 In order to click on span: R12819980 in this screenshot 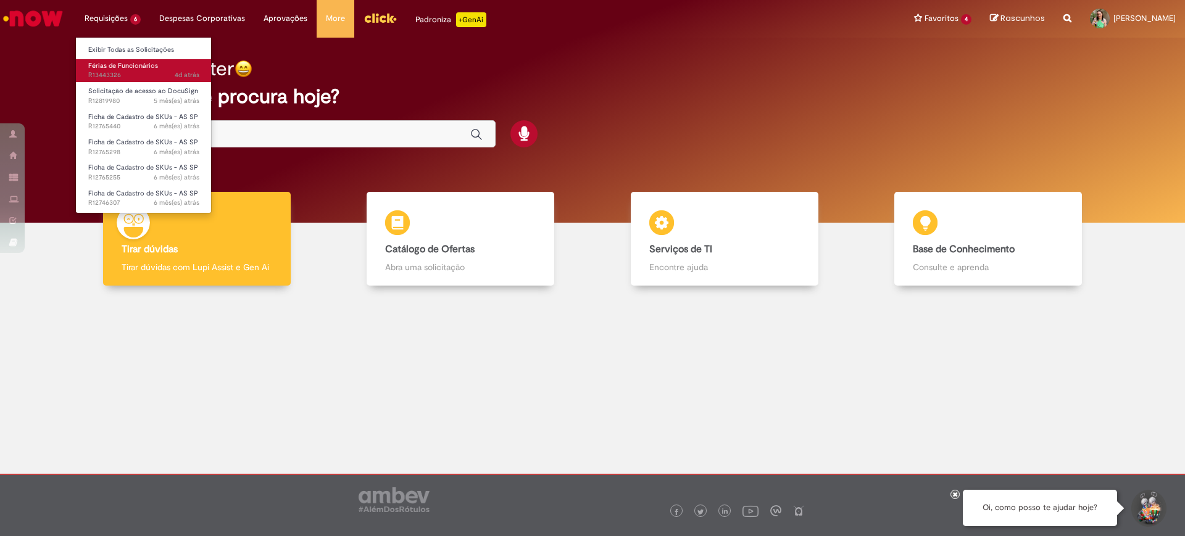, I will do `click(144, 101)`.